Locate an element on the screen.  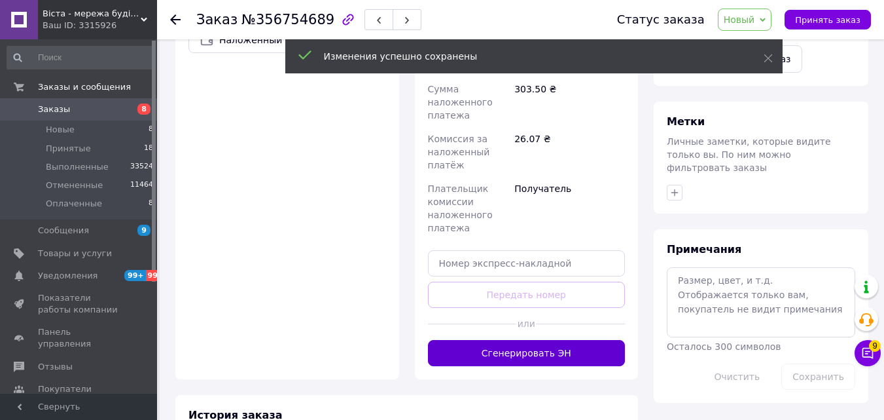
span: Покупатели is located at coordinates (65, 389).